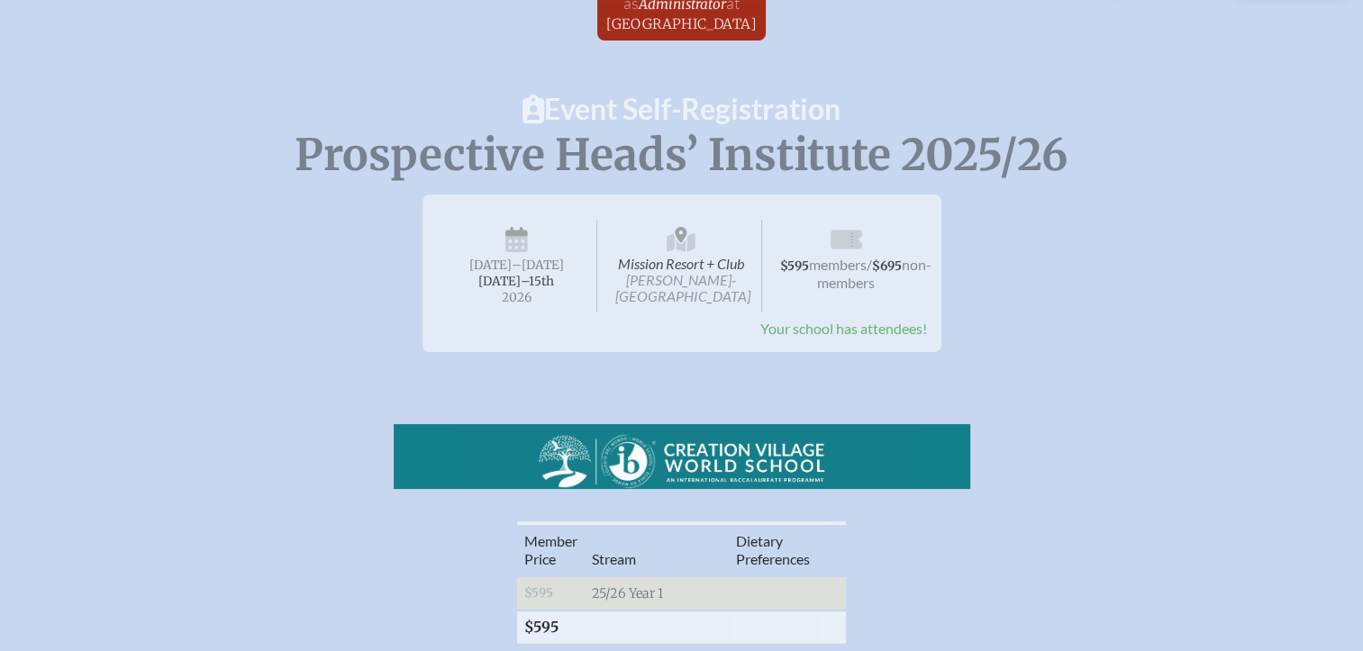 This screenshot has width=1363, height=651. Describe the element at coordinates (682, 460) in the screenshot. I see `img: Creation Village World School` at that location.